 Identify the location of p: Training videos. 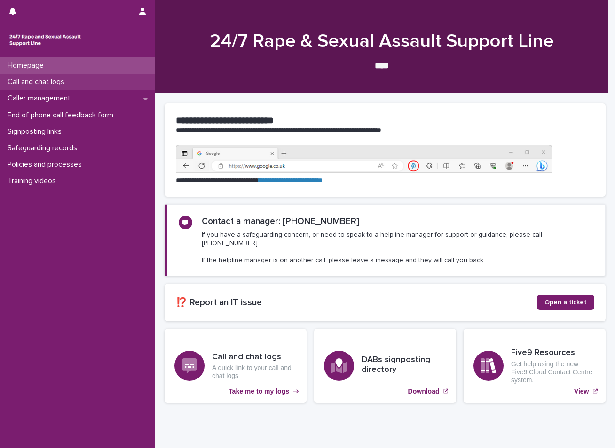
(33, 181).